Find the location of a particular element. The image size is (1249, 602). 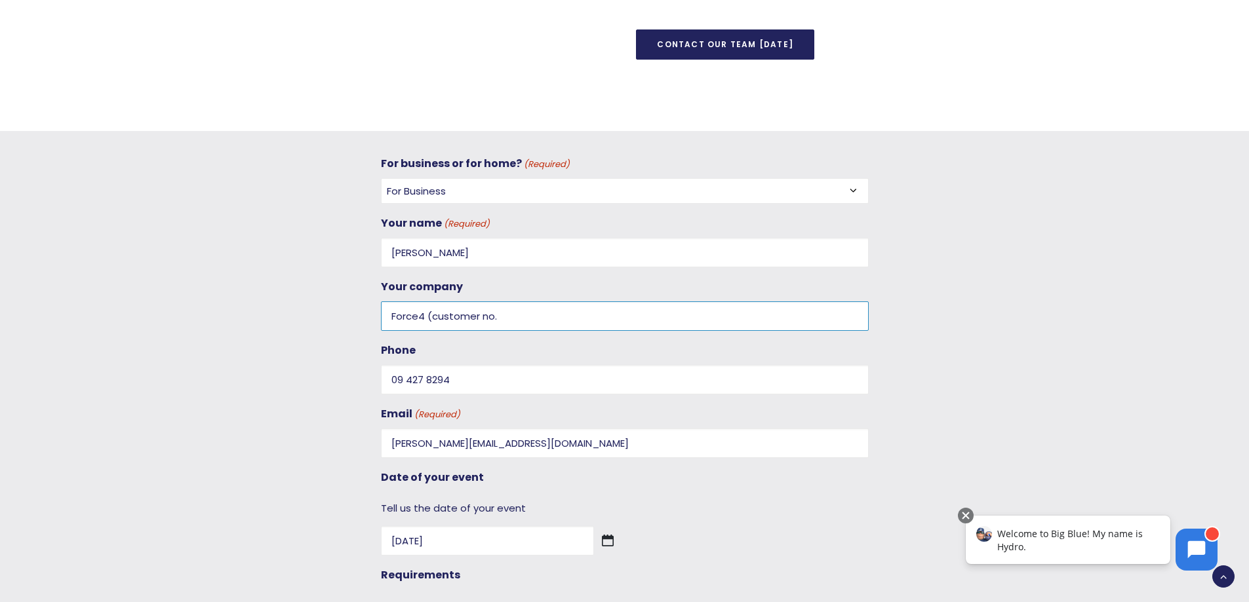

label: Requirements is located at coordinates (420, 576).